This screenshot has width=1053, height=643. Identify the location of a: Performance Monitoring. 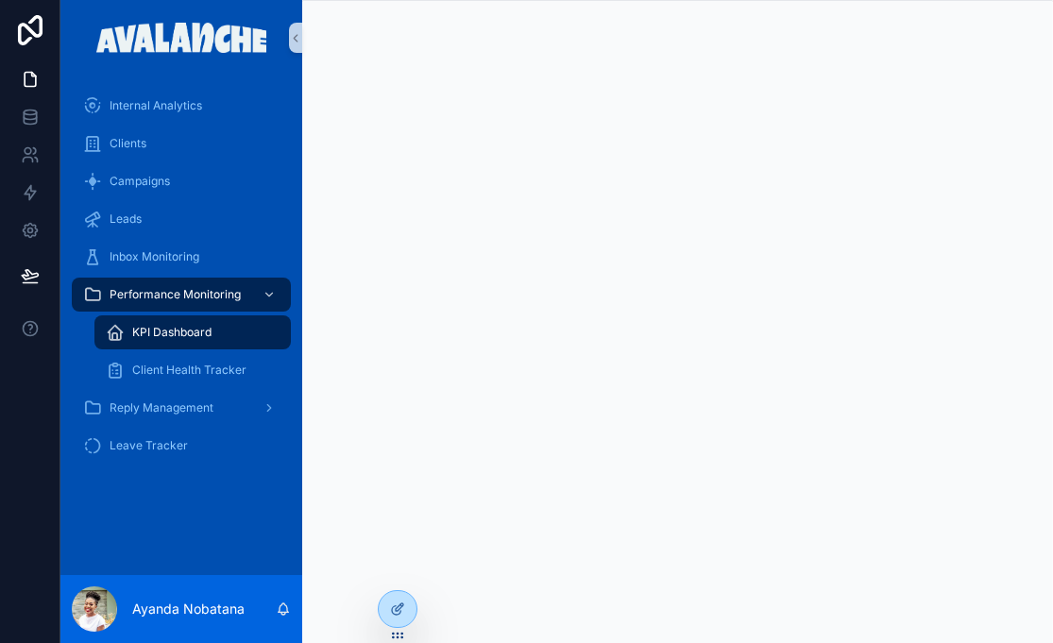
(181, 295).